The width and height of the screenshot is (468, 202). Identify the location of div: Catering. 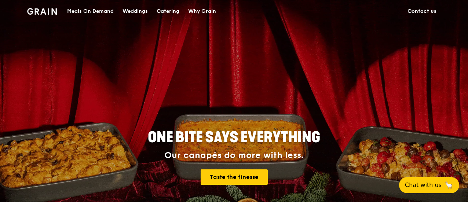
(168, 11).